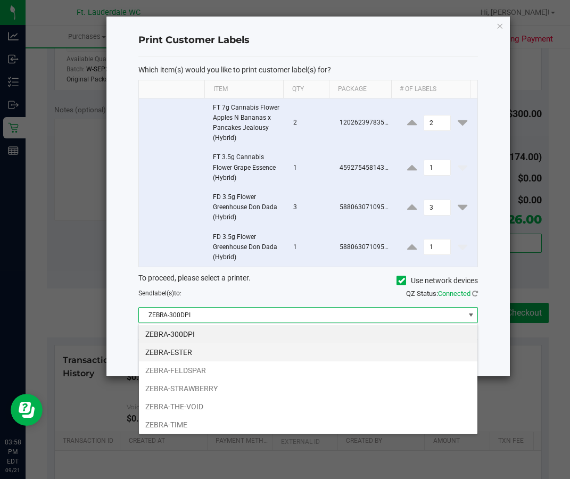 This screenshot has height=479, width=570. I want to click on td: FT 7g Cannabis Flower Apples N Bananas x Pancakes Jealousy (Hybrid), so click(246, 123).